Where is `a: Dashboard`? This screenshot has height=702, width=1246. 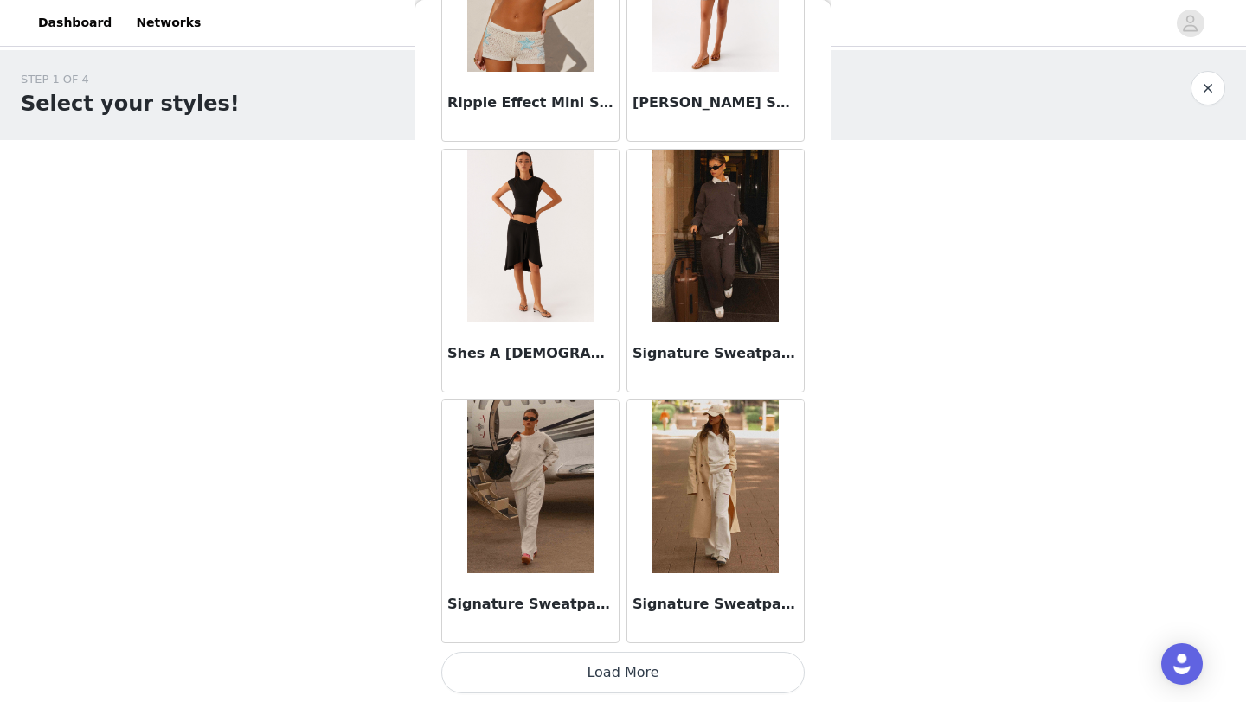
a: Dashboard is located at coordinates (74, 22).